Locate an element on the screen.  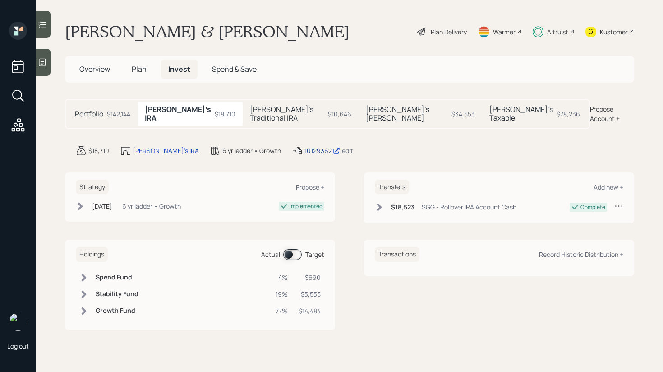
div: $3,535 is located at coordinates (309, 294).